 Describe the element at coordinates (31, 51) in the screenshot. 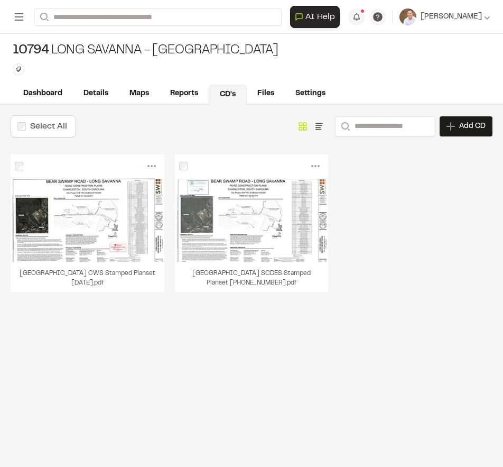

I see `span: 10794` at that location.